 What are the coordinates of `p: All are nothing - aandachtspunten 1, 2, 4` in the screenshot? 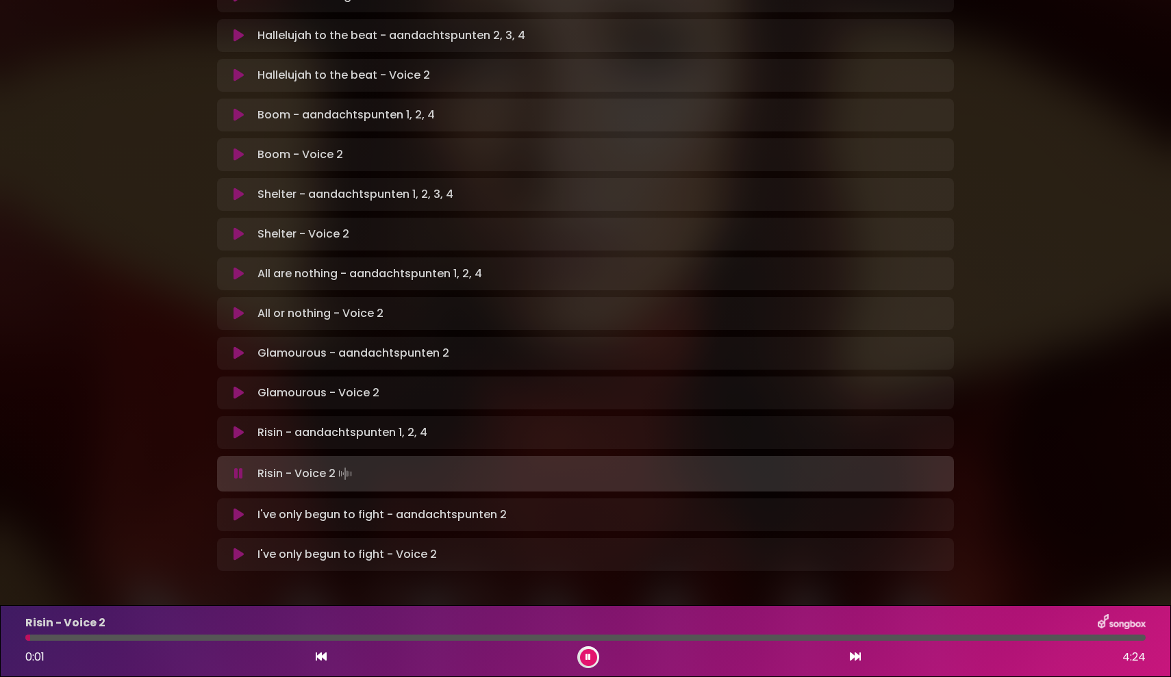 It's located at (370, 274).